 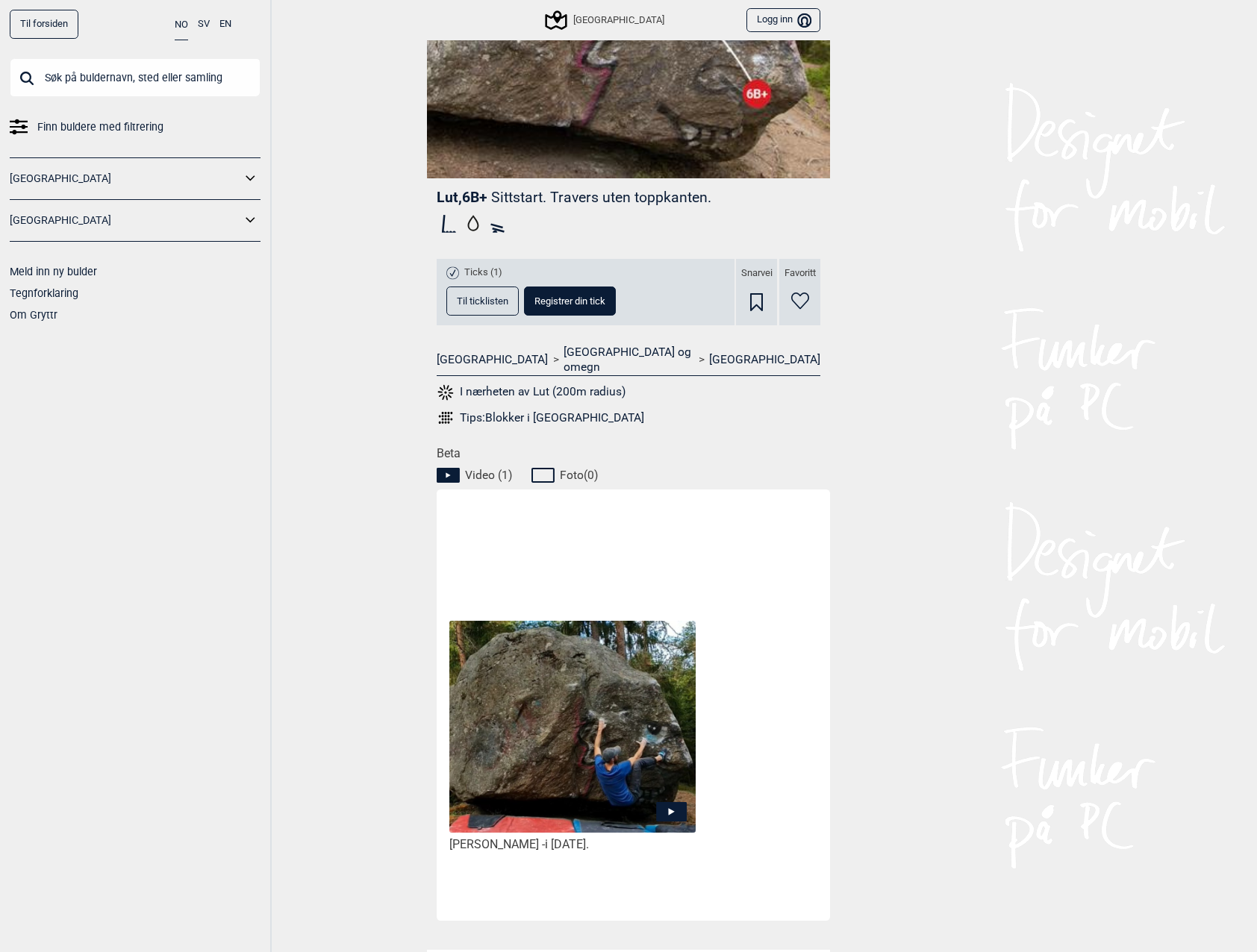 I want to click on span: Ticks (1), so click(x=483, y=273).